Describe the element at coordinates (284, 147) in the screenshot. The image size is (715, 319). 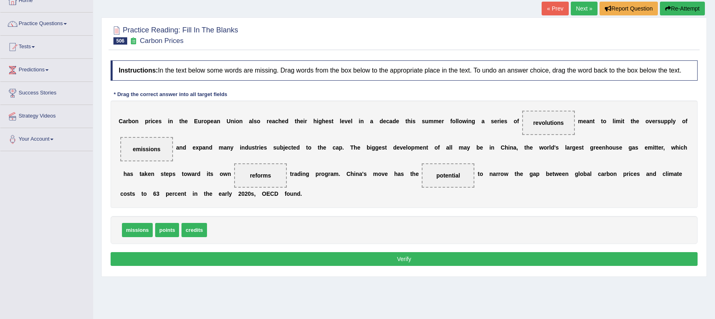
I see `b: j` at that location.